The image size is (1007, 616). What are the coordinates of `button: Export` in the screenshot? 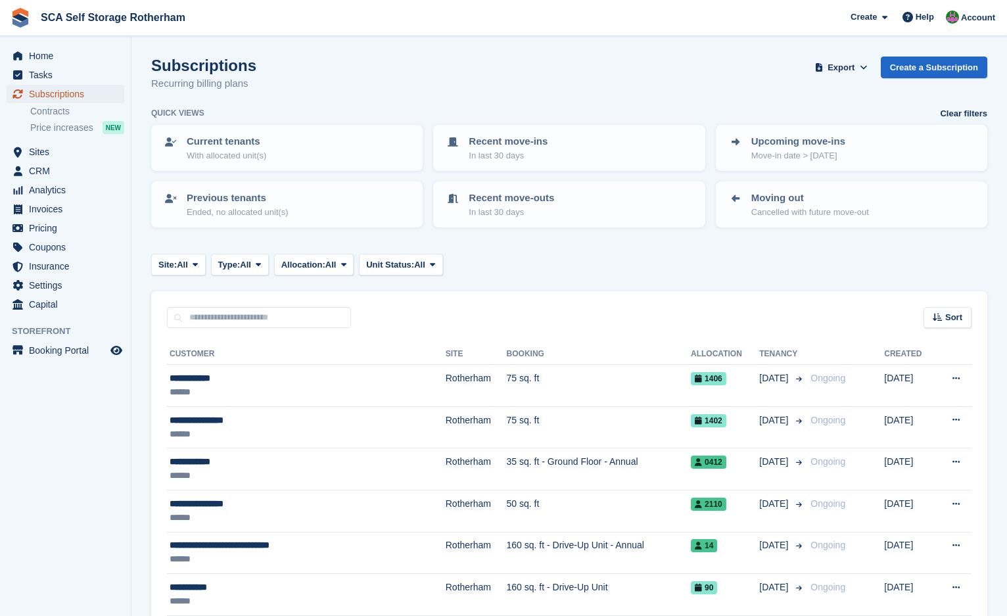 It's located at (841, 67).